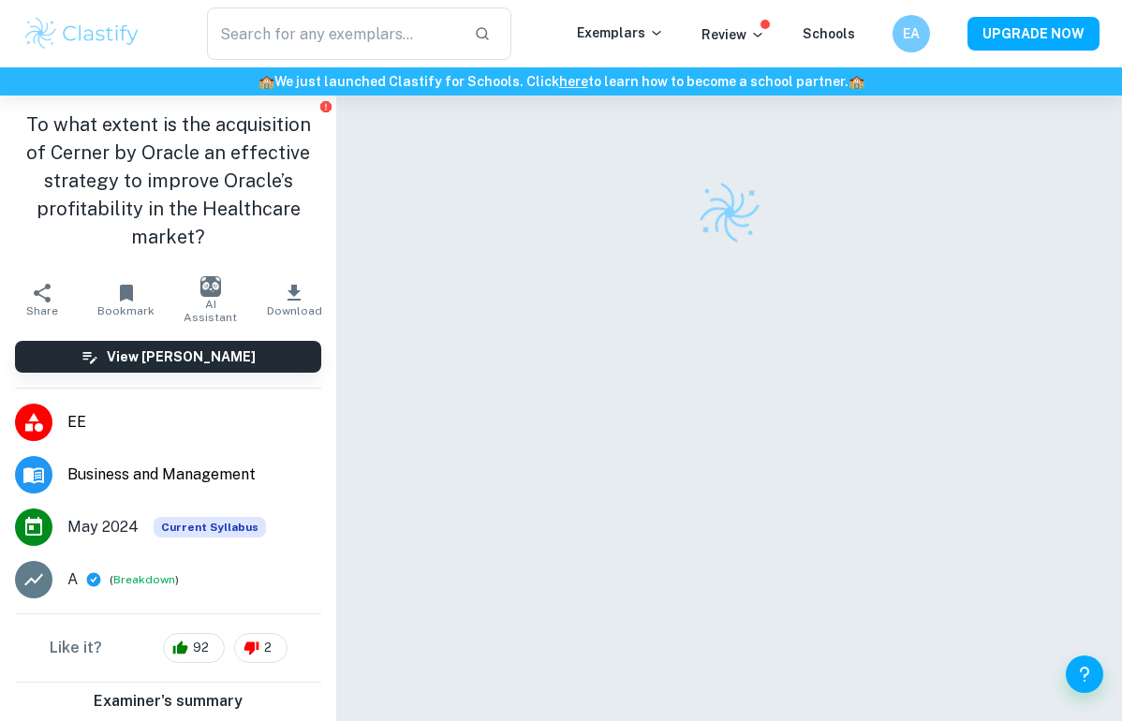 The width and height of the screenshot is (1122, 721). I want to click on span: 92, so click(200, 648).